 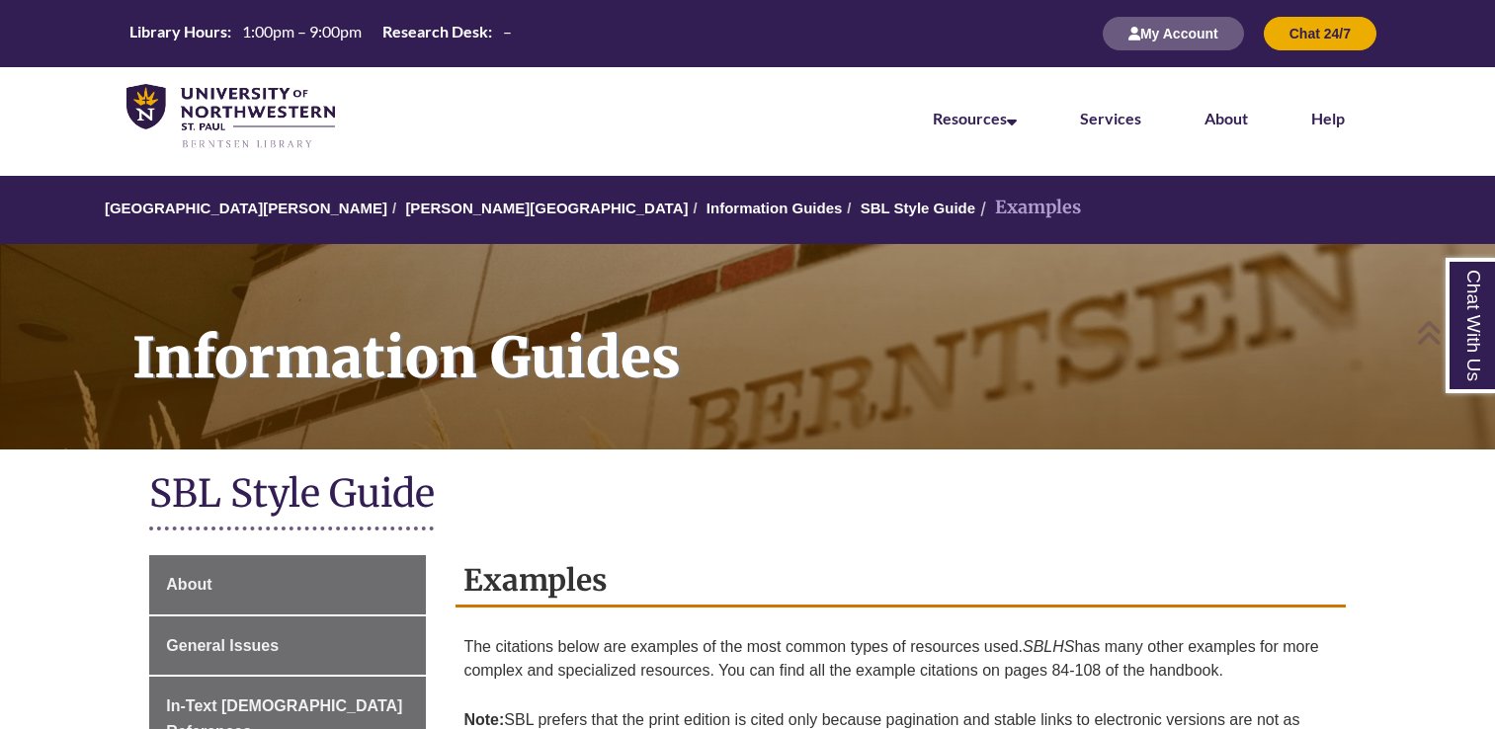 What do you see at coordinates (918, 208) in the screenshot?
I see `a: SBL Style Guide` at bounding box center [918, 208].